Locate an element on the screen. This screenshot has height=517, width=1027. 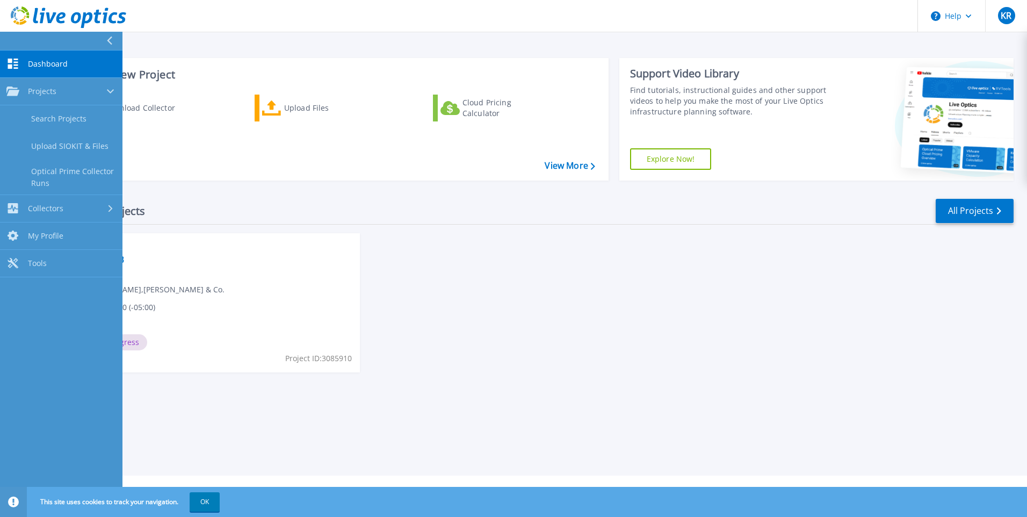
h3: Start a New Project is located at coordinates (335, 75).